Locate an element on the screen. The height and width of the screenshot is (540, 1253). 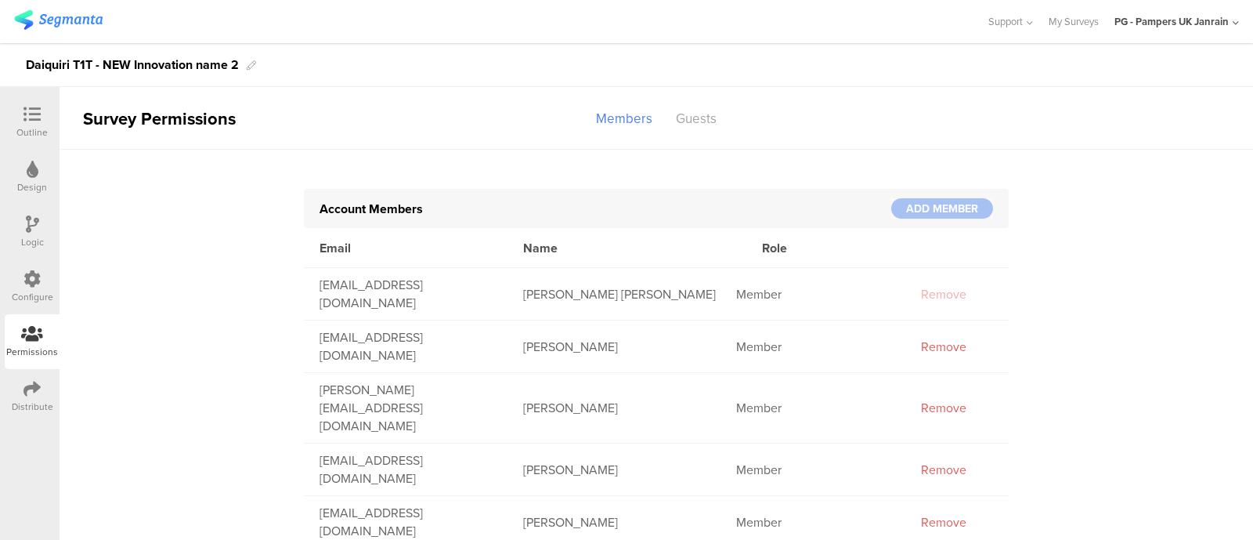
div: Survey Permissions is located at coordinates (150, 118).